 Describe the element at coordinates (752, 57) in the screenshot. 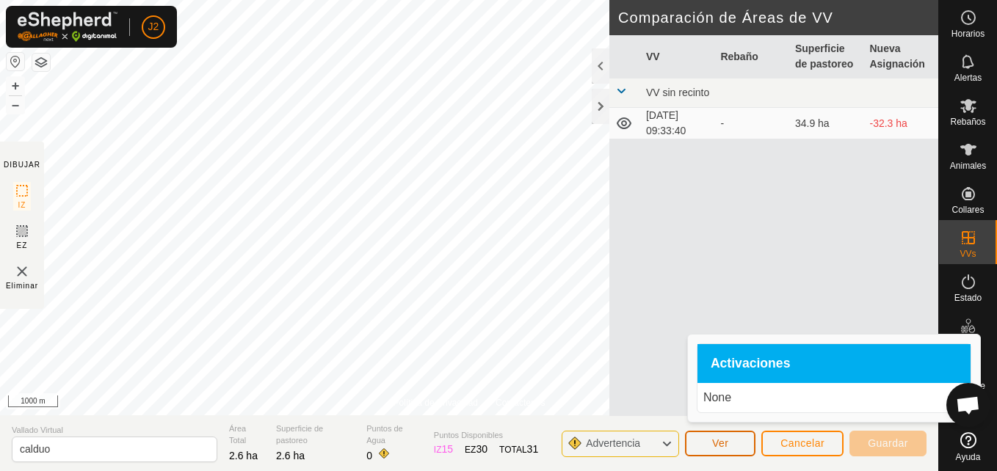

I see `th: Rebaño` at that location.